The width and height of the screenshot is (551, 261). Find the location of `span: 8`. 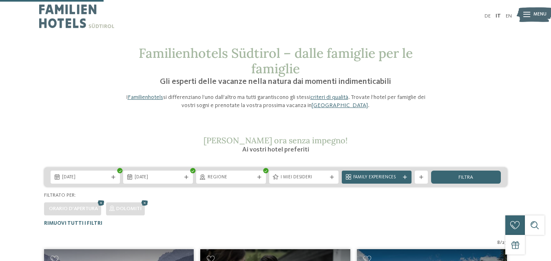

span: 8 is located at coordinates (498, 243).